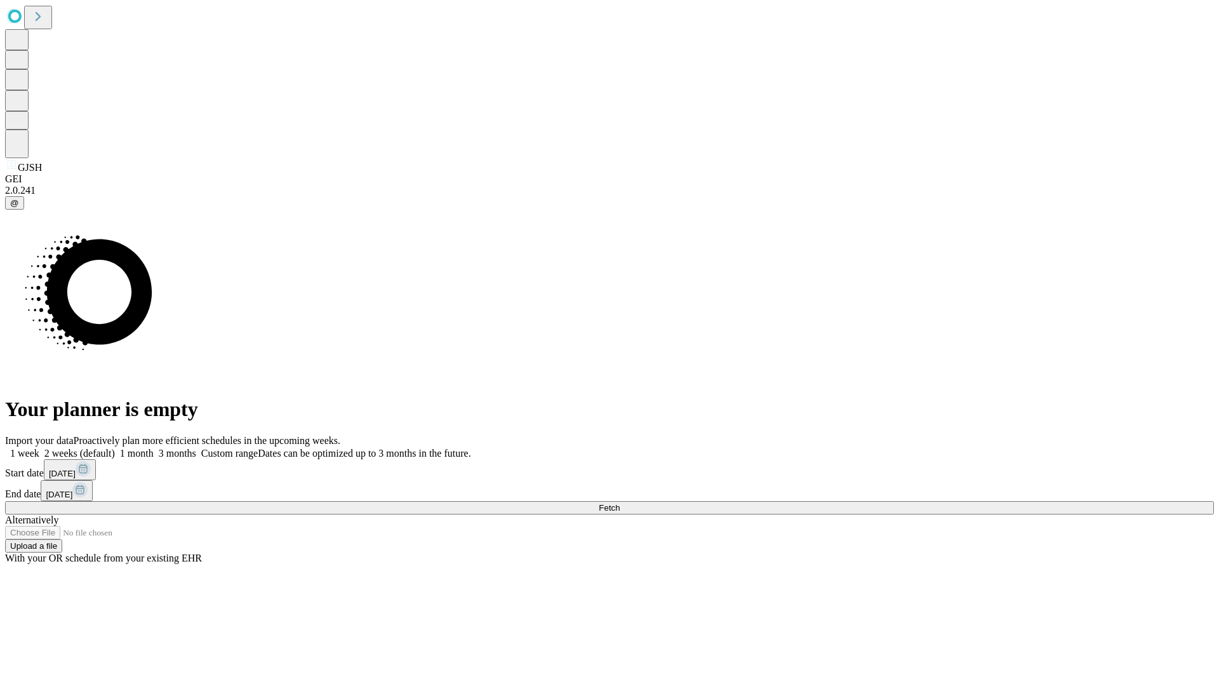 The width and height of the screenshot is (1219, 686). What do you see at coordinates (609, 507) in the screenshot?
I see `button: Fetch` at bounding box center [609, 507].